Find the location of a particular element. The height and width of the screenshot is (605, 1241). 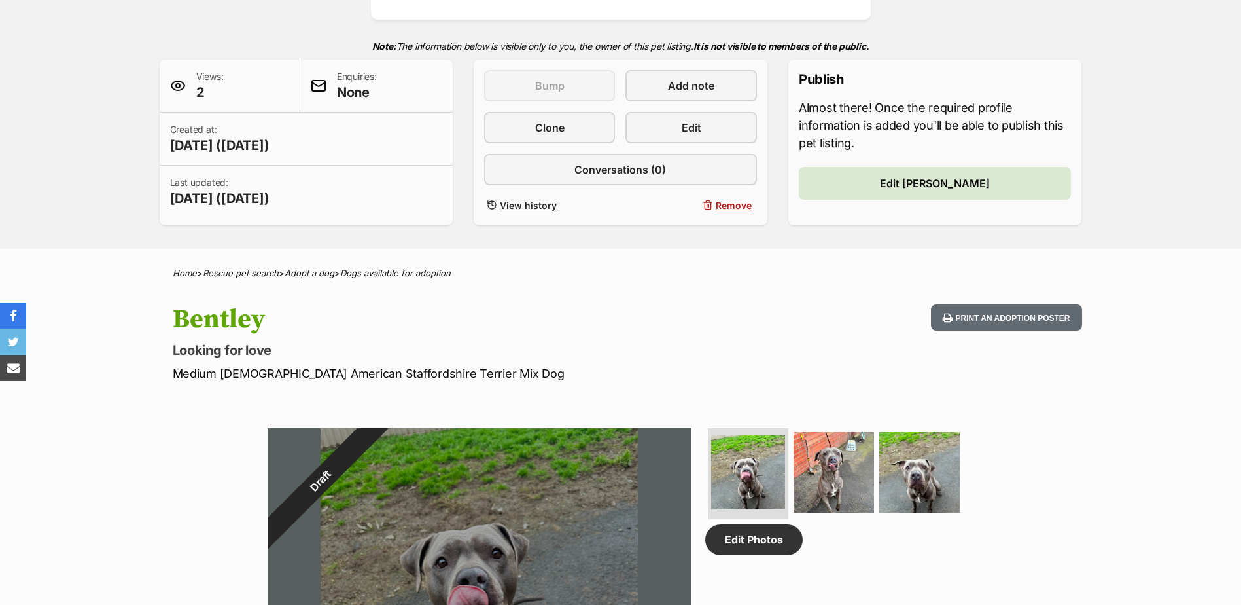

button: Bump is located at coordinates (550, 86).